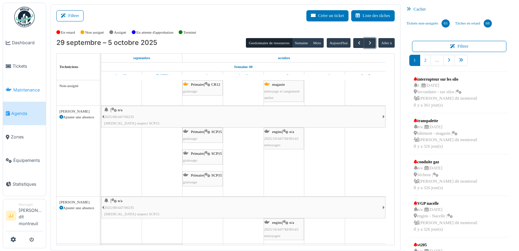 The width and height of the screenshot is (519, 251). What do you see at coordinates (327, 16) in the screenshot?
I see `button: Créer un ticket` at bounding box center [327, 16].